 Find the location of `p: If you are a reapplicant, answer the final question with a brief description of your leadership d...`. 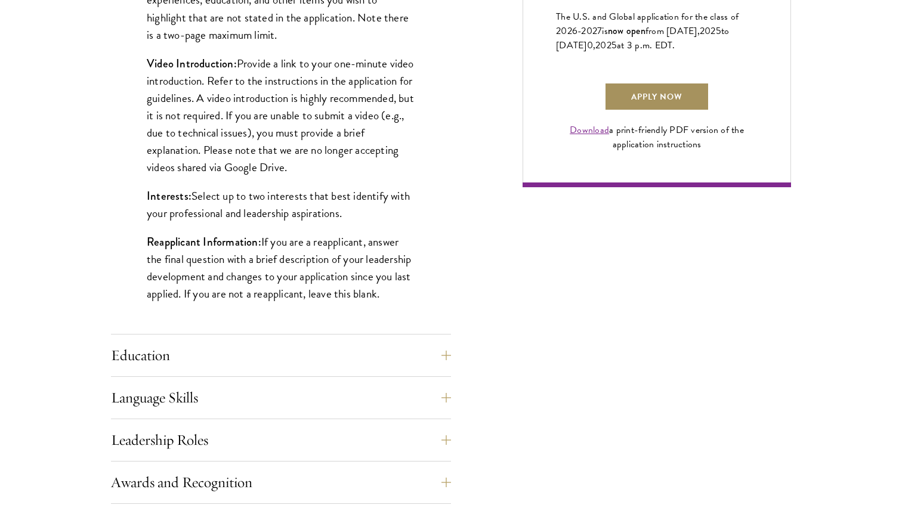

p: If you are a reapplicant, answer the final question with a brief description of your leadership d... is located at coordinates (281, 268).